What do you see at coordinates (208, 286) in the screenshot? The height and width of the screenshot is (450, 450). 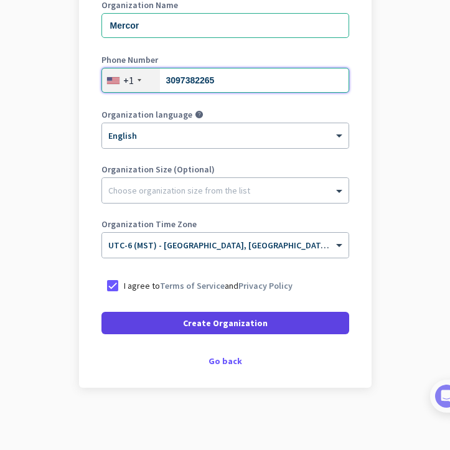 I see `p: I agree to and` at bounding box center [208, 286].